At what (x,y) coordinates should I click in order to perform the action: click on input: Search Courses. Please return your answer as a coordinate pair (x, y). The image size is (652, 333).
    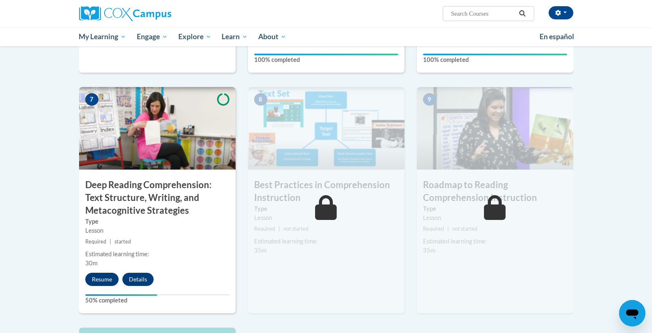
    Looking at the image, I should click on (483, 14).